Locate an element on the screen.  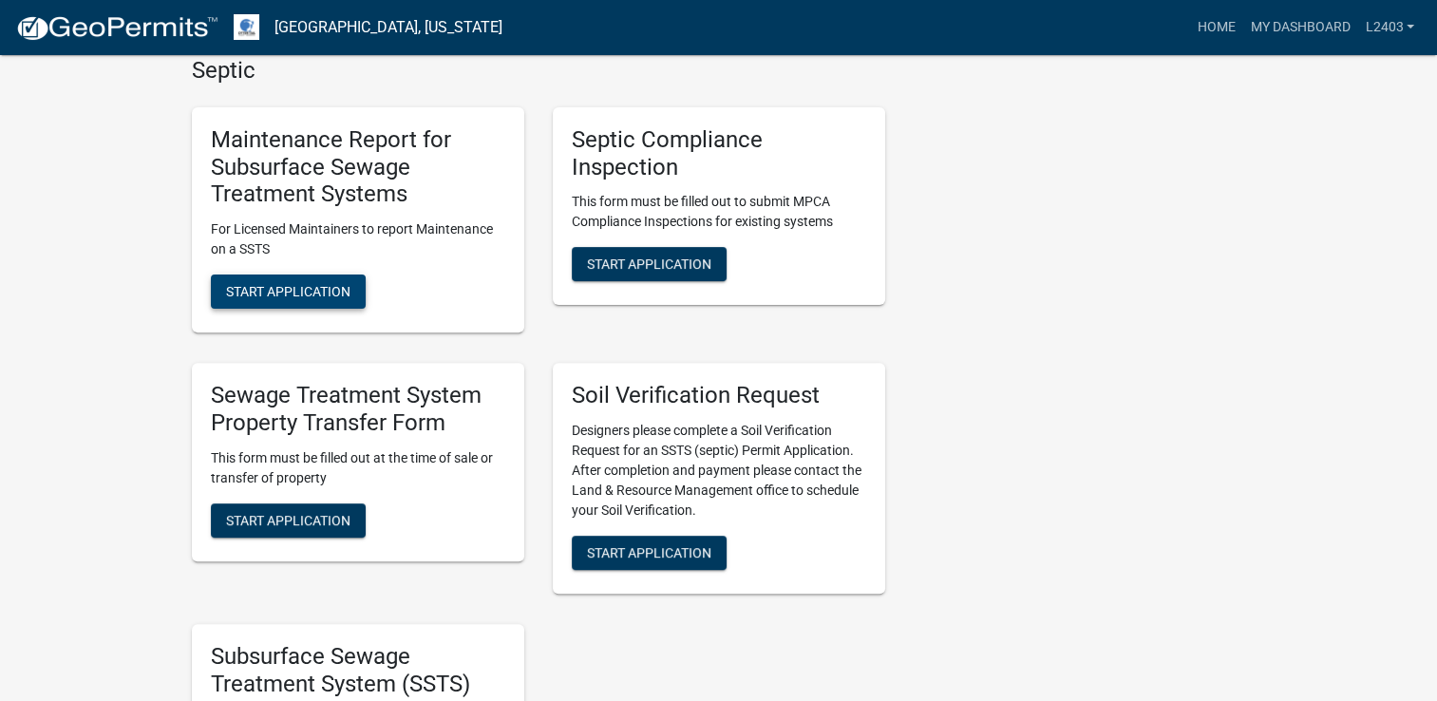
img: Otter Tail County, Minnesota is located at coordinates (246, 27).